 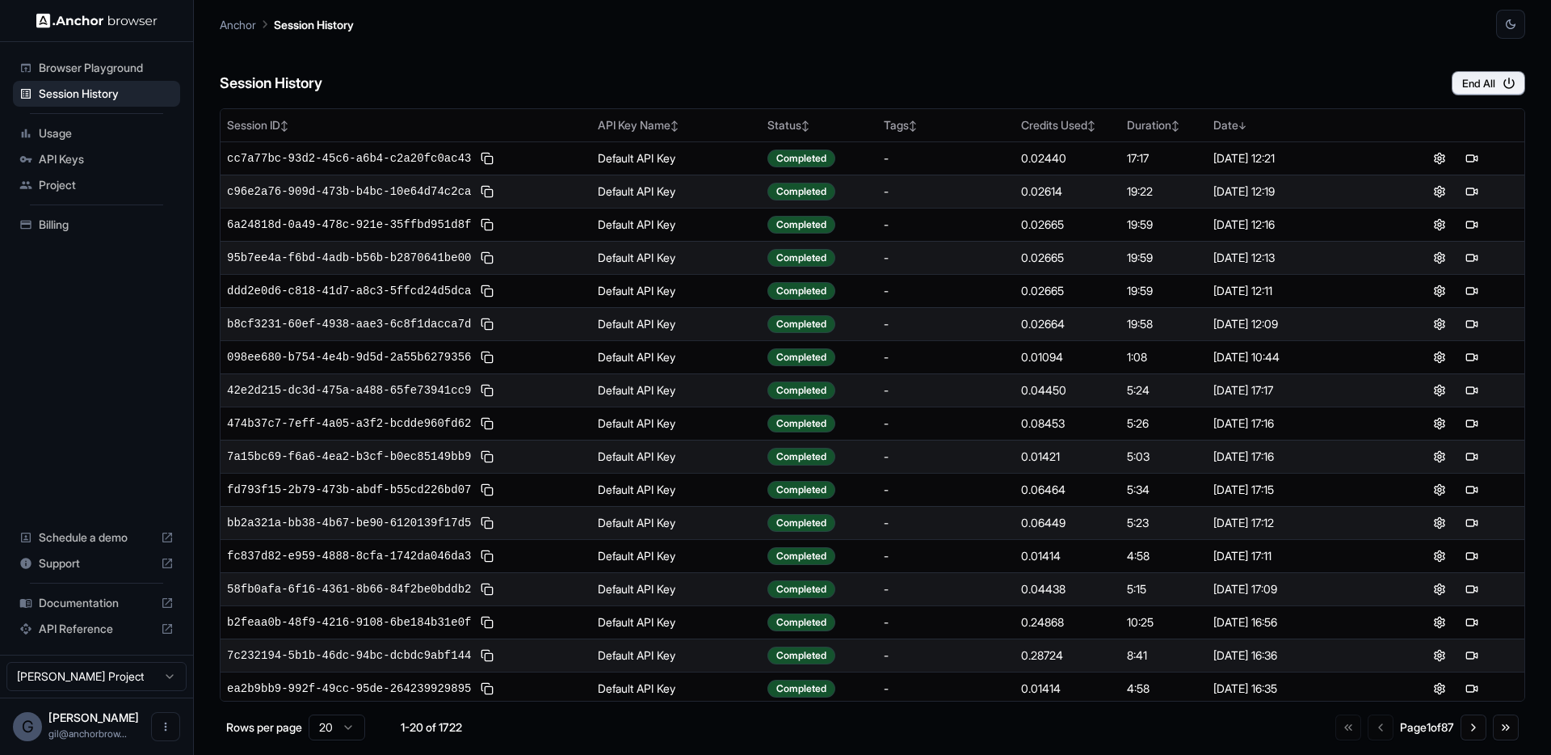 I want to click on div: Documentation, so click(x=96, y=603).